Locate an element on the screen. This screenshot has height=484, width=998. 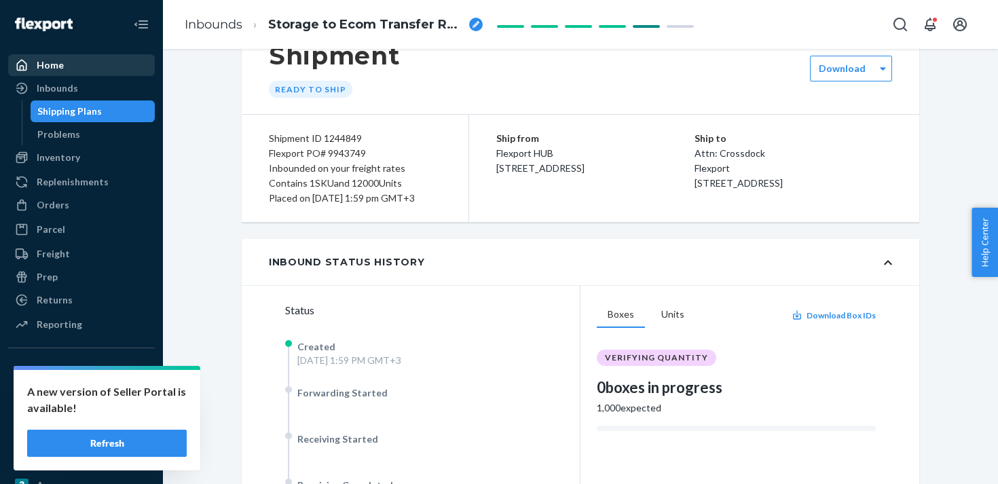
div: Parcel is located at coordinates (51, 229).